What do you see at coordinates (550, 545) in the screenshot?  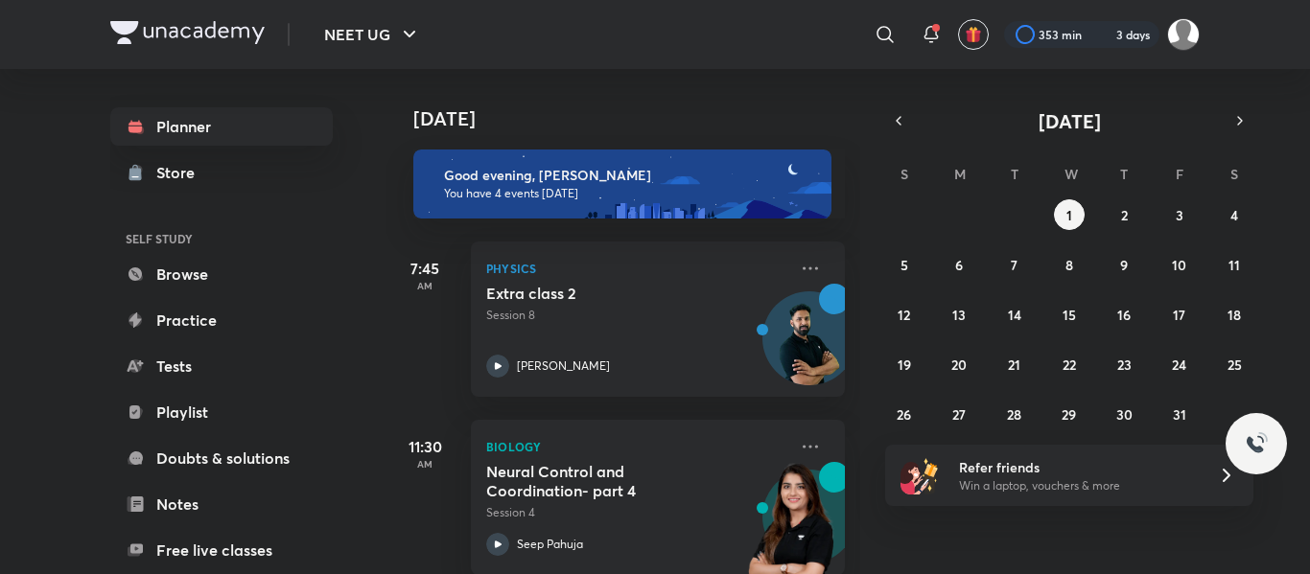 I see `p: Seep Pahuja` at bounding box center [550, 545].